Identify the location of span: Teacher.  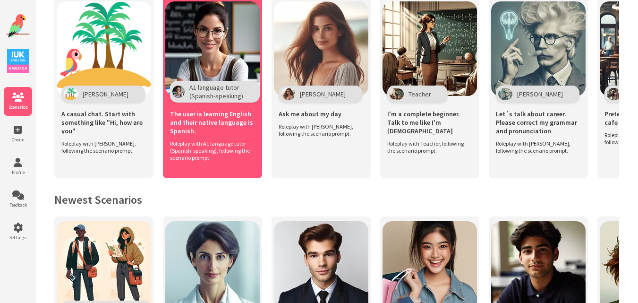
(420, 94).